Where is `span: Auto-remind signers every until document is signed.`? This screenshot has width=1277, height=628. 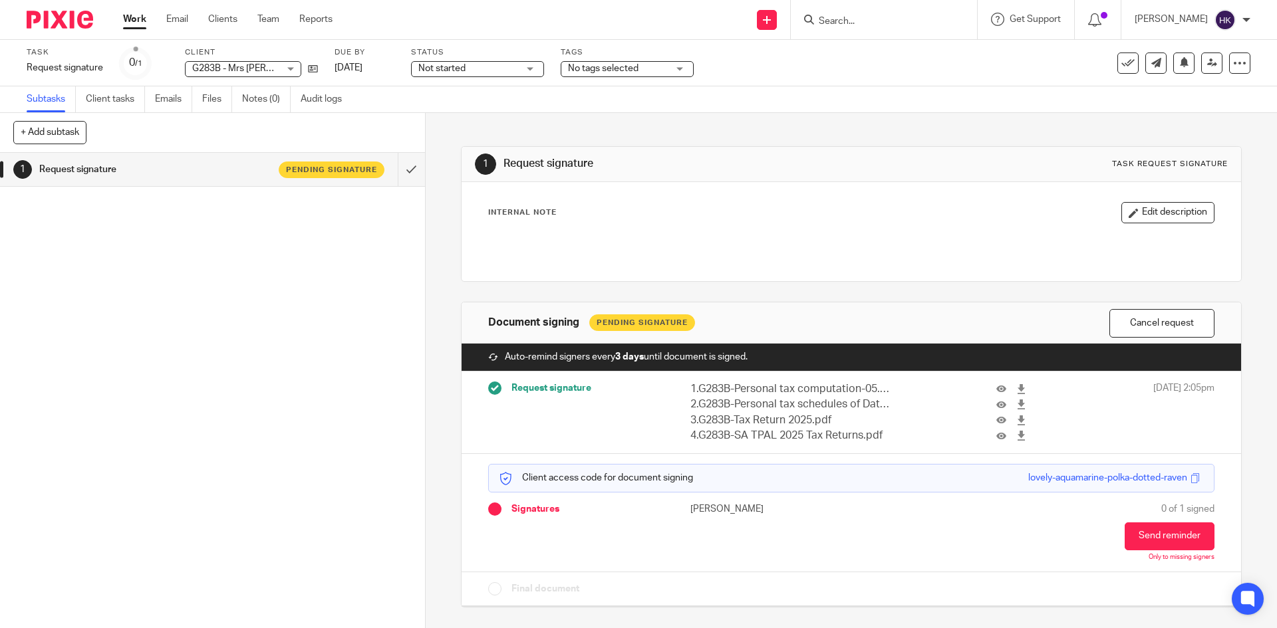 span: Auto-remind signers every until document is signed. is located at coordinates (626, 357).